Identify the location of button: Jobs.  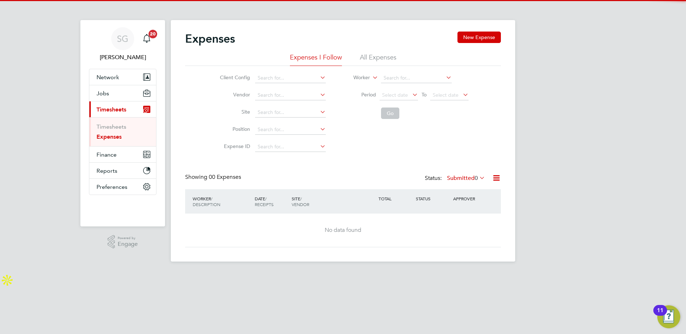
(123, 93).